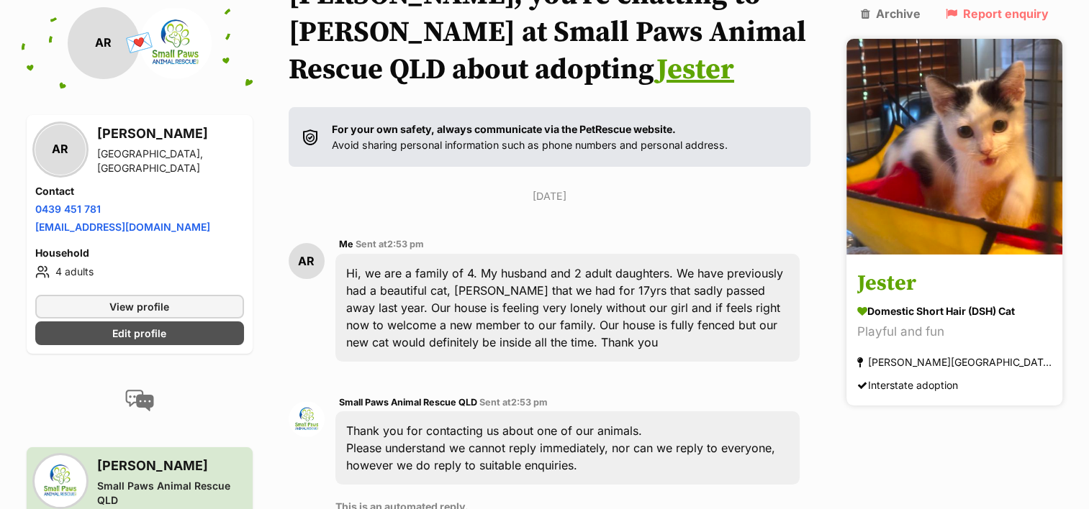 The width and height of the screenshot is (1089, 509). I want to click on h4: Household, so click(140, 253).